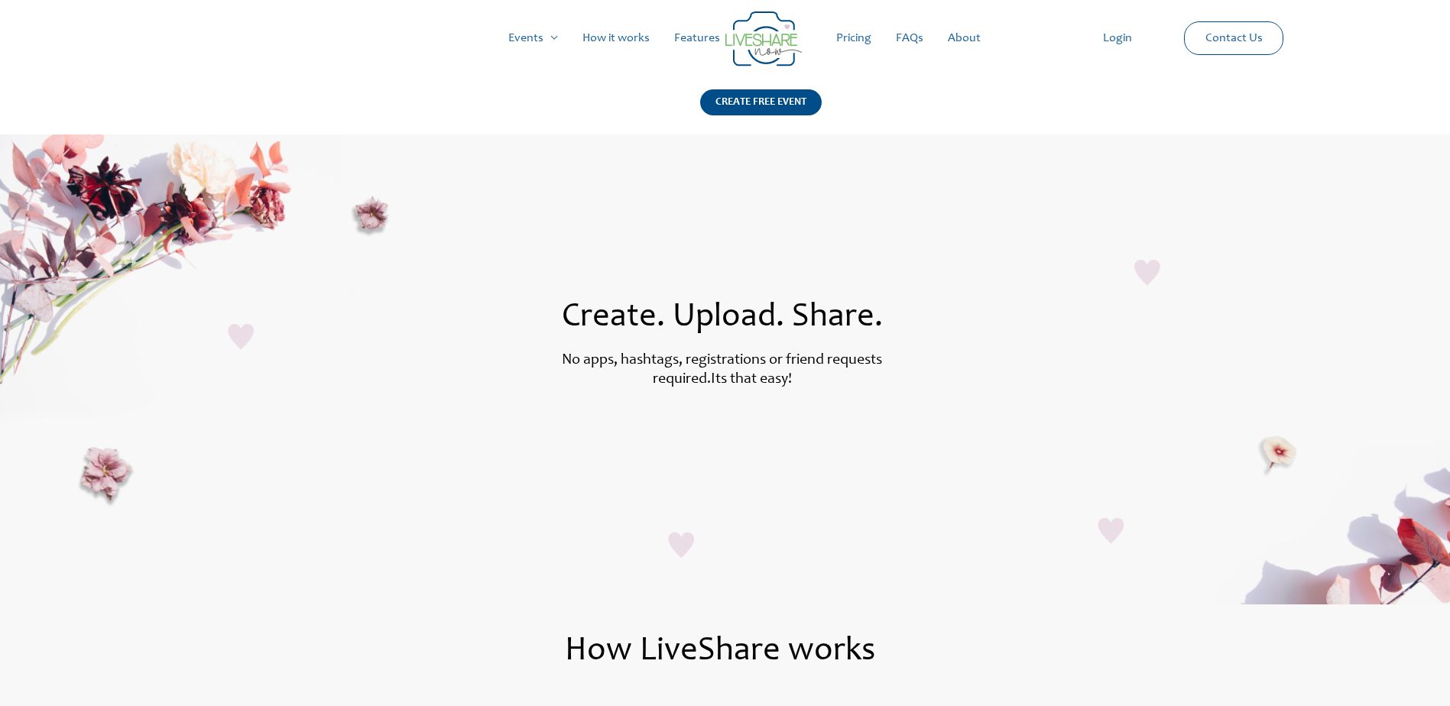 The image size is (1450, 706). Describe the element at coordinates (751, 380) in the screenshot. I see `label: Its that easy!` at that location.